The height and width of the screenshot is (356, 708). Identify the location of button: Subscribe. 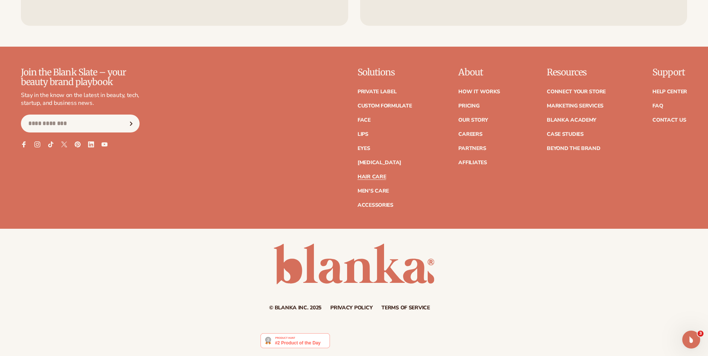
(131, 124).